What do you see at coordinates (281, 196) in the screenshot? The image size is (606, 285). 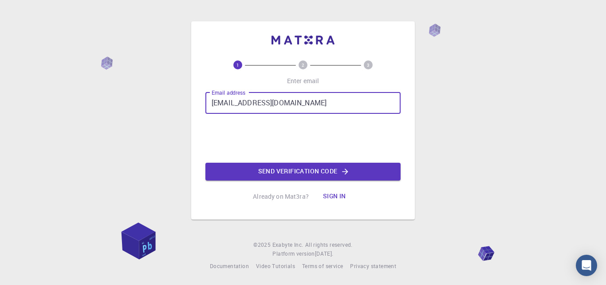 I see `p: Already on Mat3ra?` at bounding box center [281, 196].